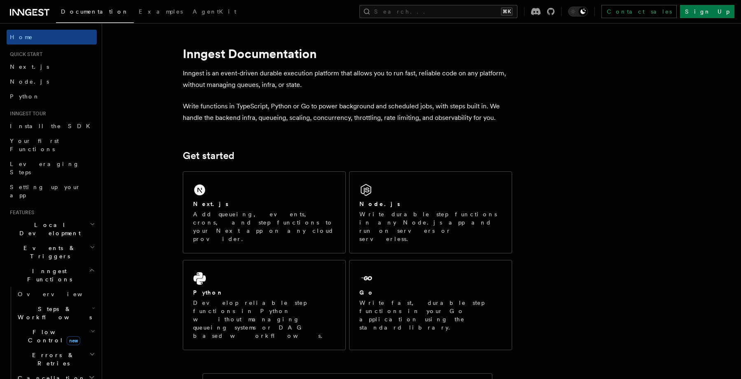 This screenshot has width=741, height=379. What do you see at coordinates (264, 212) in the screenshot?
I see `a: Next.jsAdd queueing, events, crons, and step functions to your Next app on any cloud provider.` at bounding box center [264, 212].